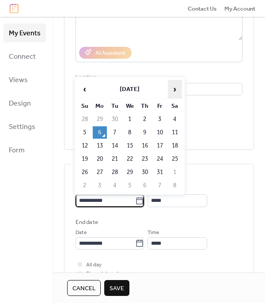 The height and width of the screenshot is (303, 265). I want to click on button: Cancel, so click(84, 288).